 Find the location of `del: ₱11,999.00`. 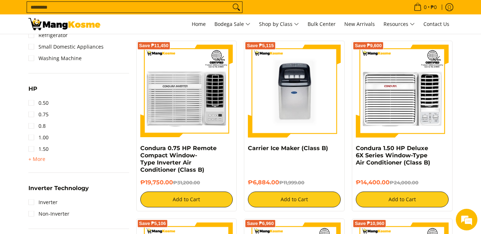

del: ₱11,999.00 is located at coordinates (292, 182).